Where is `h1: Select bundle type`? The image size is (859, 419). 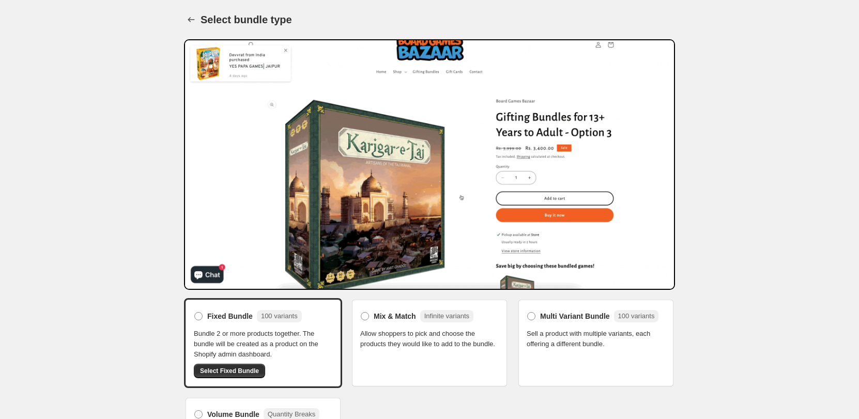
h1: Select bundle type is located at coordinates (246, 20).